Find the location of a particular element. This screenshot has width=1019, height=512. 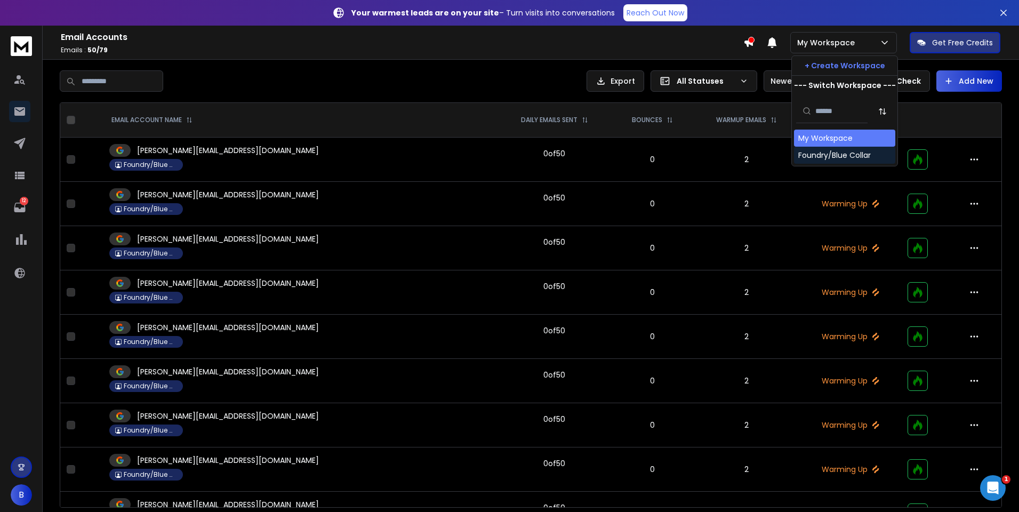

a: 12 is located at coordinates (20, 208).